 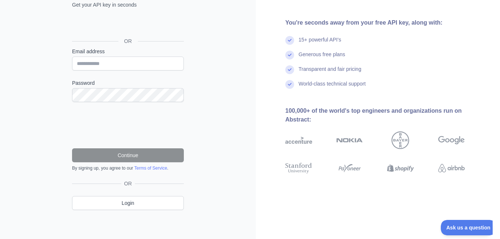 What do you see at coordinates (451, 140) in the screenshot?
I see `img: google` at bounding box center [451, 140].